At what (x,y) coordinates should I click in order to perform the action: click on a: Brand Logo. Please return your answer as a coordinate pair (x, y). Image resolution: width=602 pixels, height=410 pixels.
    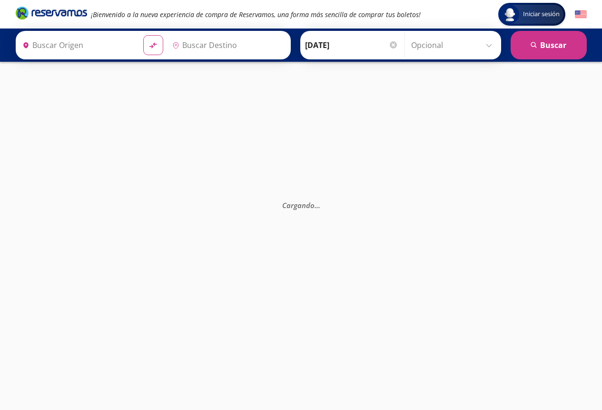
    Looking at the image, I should click on (51, 14).